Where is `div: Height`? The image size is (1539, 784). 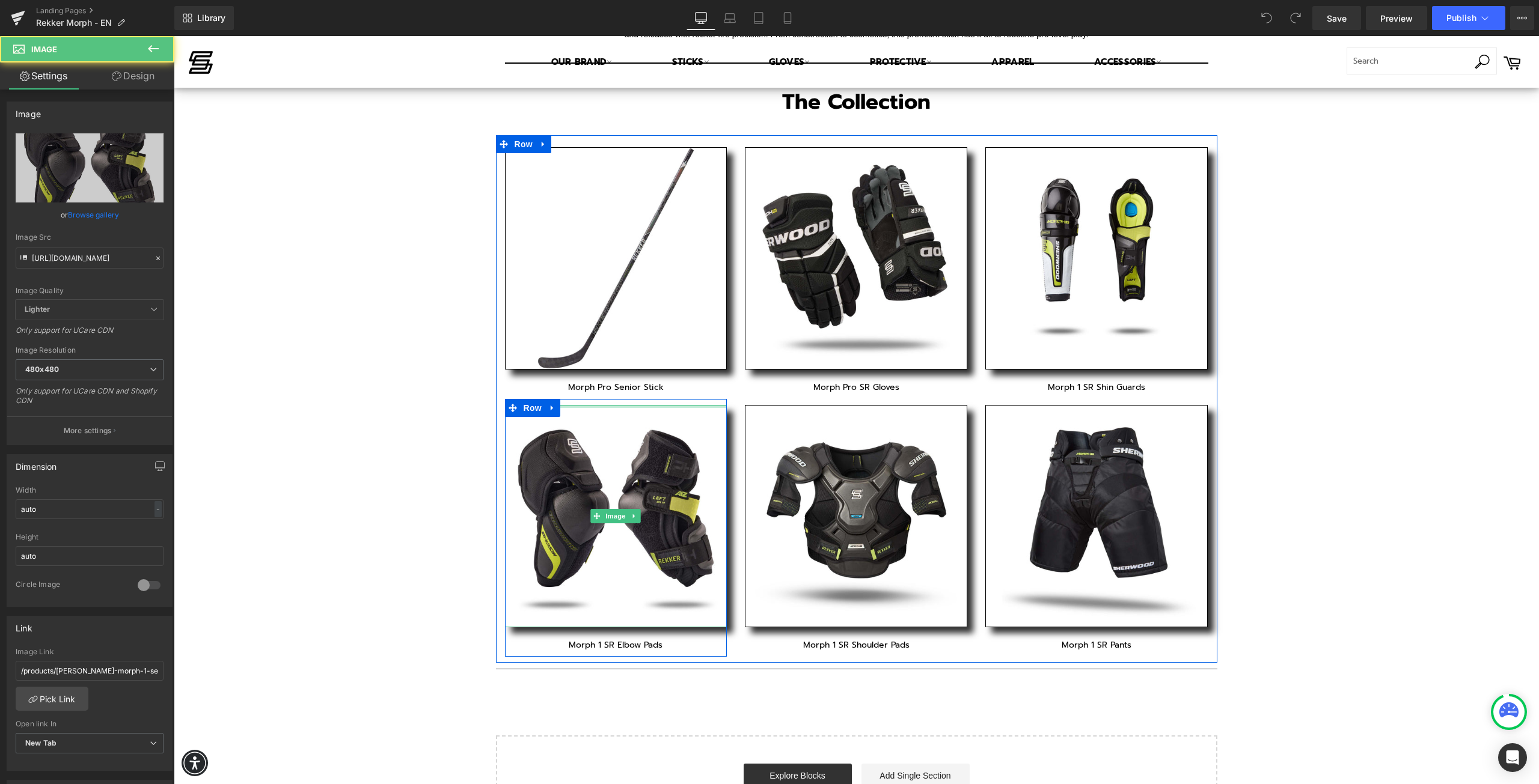
div: Height is located at coordinates (90, 537).